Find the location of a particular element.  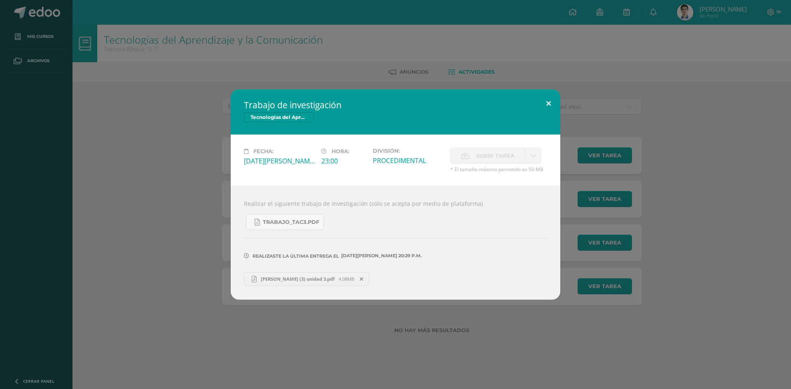

div: 23:00 is located at coordinates (344, 161).